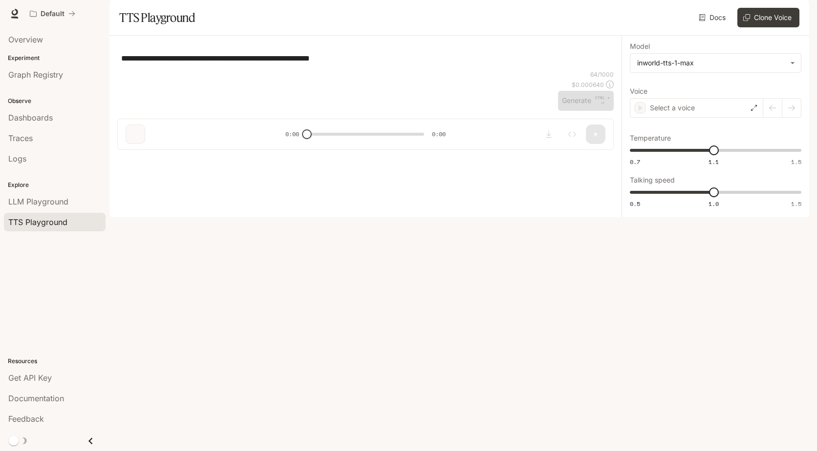  Describe the element at coordinates (602, 74) in the screenshot. I see `p: 64 / 1000` at that location.